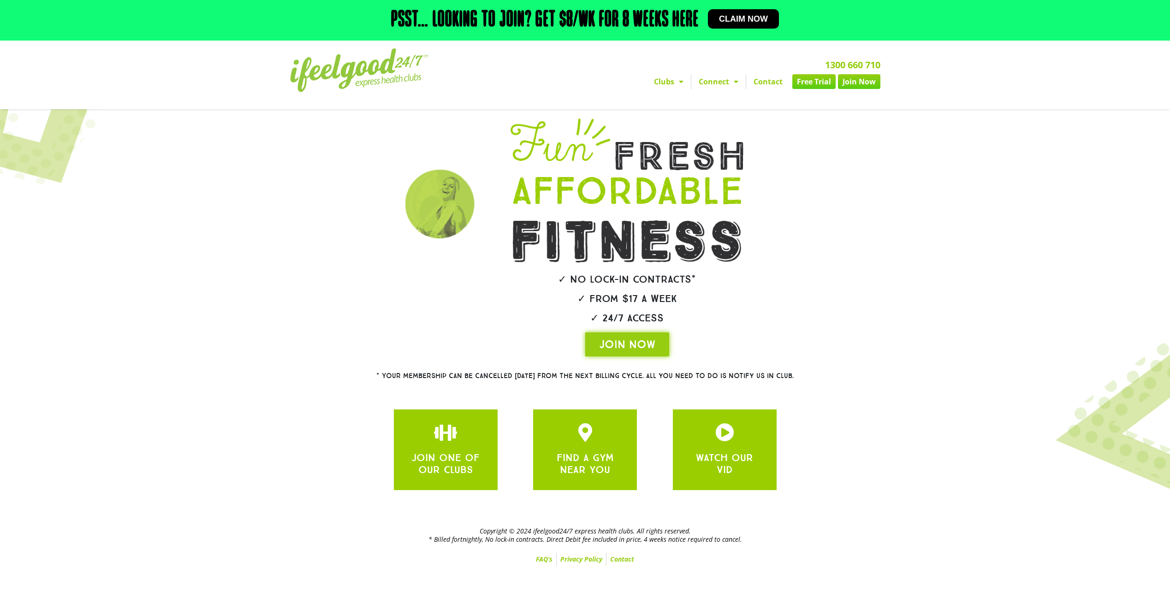 This screenshot has height=592, width=1170. Describe the element at coordinates (627, 345) in the screenshot. I see `span: JOIN NOW` at that location.